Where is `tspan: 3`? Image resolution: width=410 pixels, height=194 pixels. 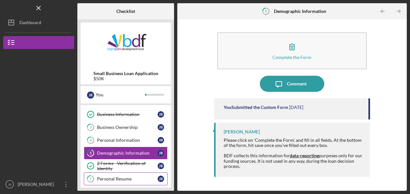 tspan: 3 is located at coordinates (91, 127).